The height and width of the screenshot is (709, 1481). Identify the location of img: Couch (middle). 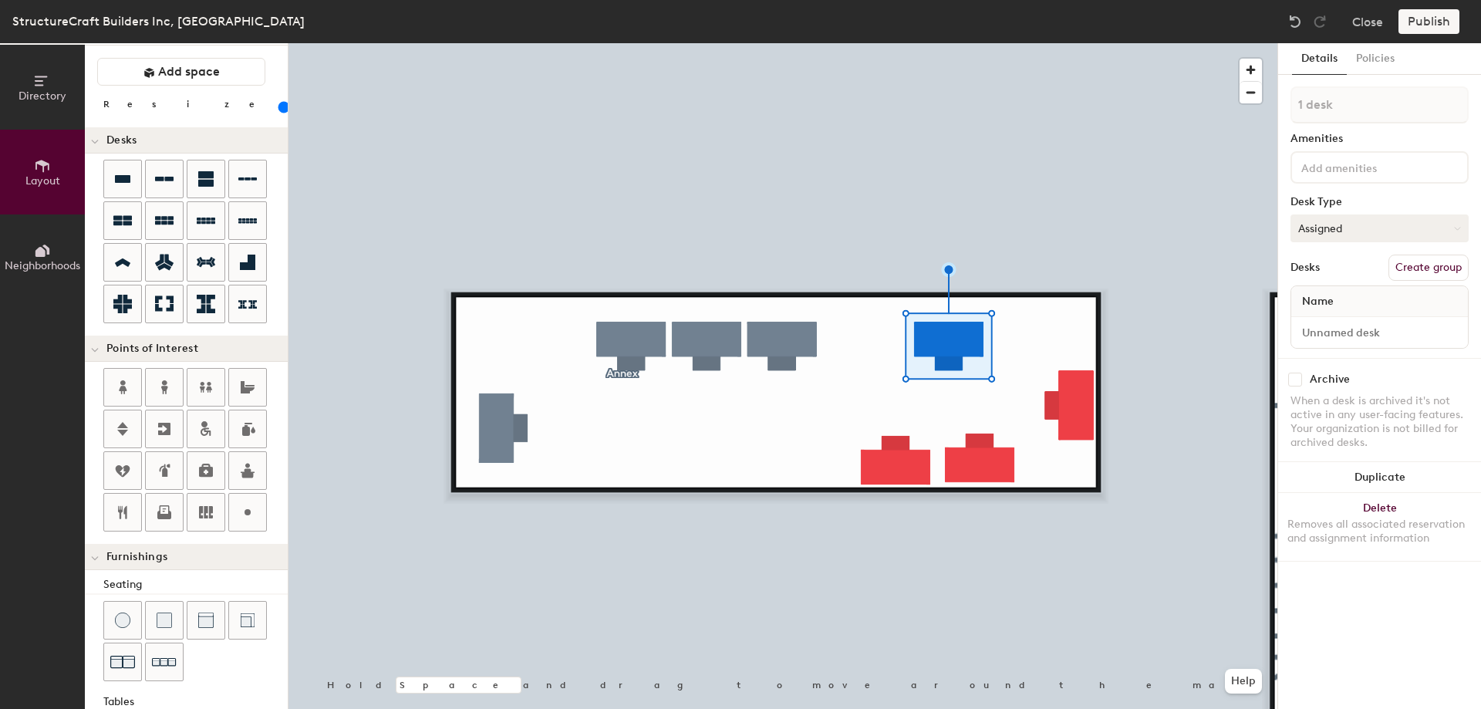
(206, 620).